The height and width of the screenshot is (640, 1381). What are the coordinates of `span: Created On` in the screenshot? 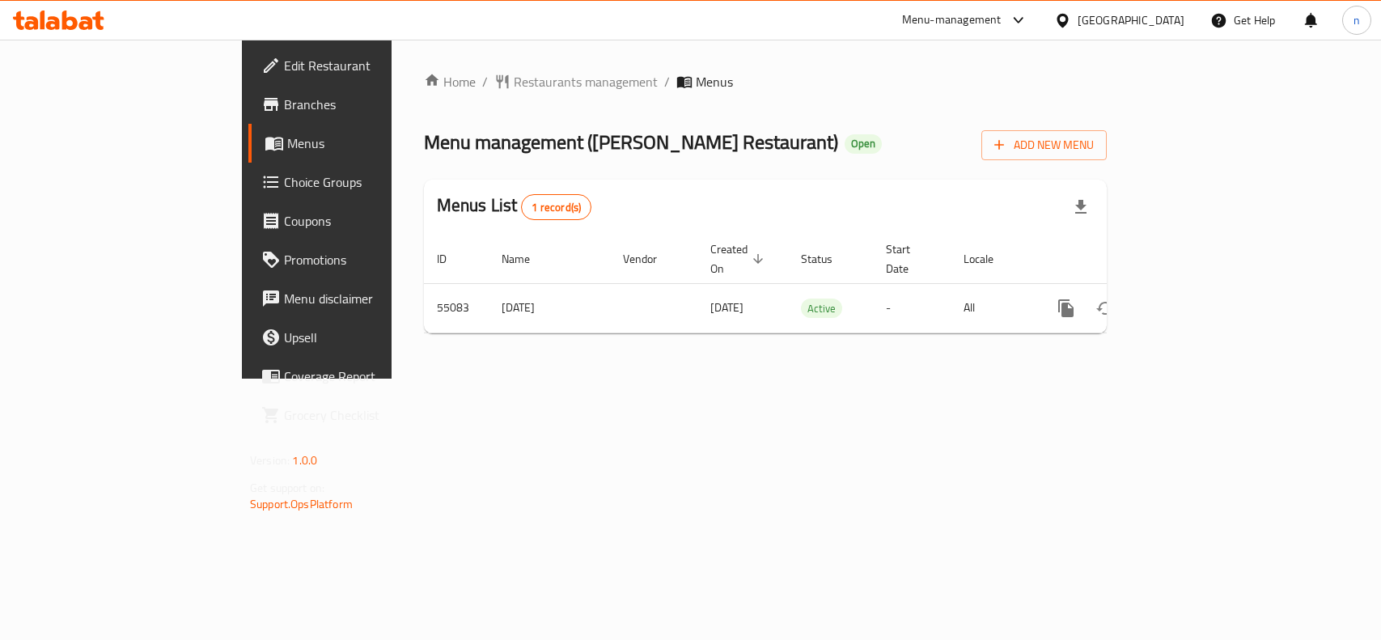 It's located at (740, 259).